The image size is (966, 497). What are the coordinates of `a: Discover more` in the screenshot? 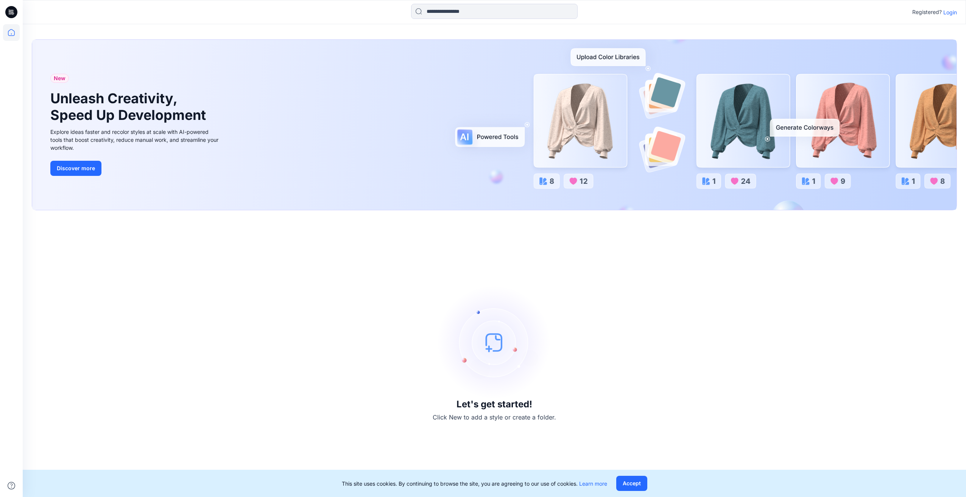 It's located at (135, 168).